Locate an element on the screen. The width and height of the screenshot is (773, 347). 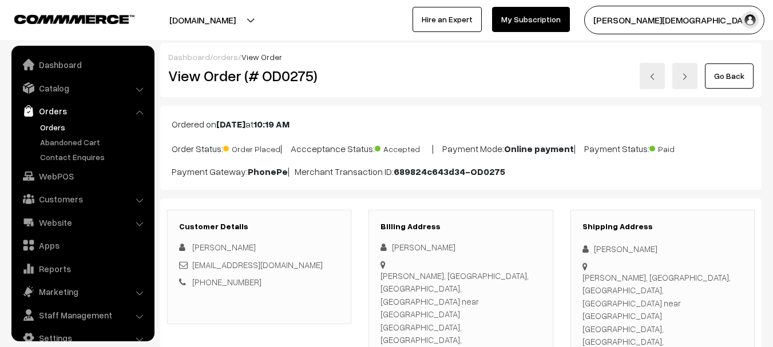
h2: View Order (# OD0275) is located at coordinates (260, 76).